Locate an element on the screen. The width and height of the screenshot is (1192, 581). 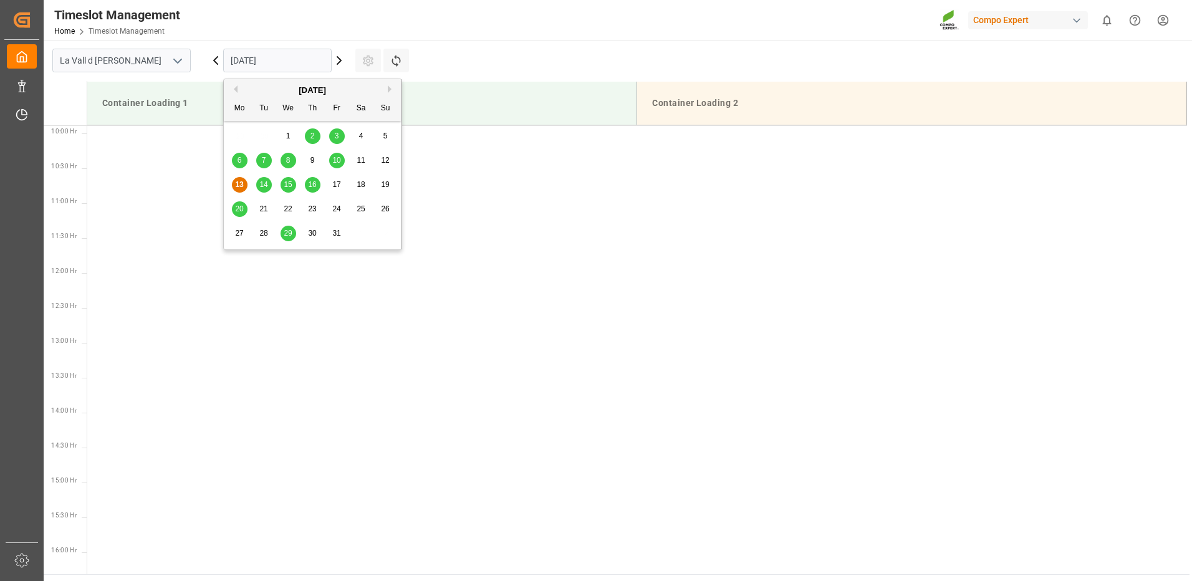
div: Choose Tuesday, October 7th, 2025 is located at coordinates (264, 160).